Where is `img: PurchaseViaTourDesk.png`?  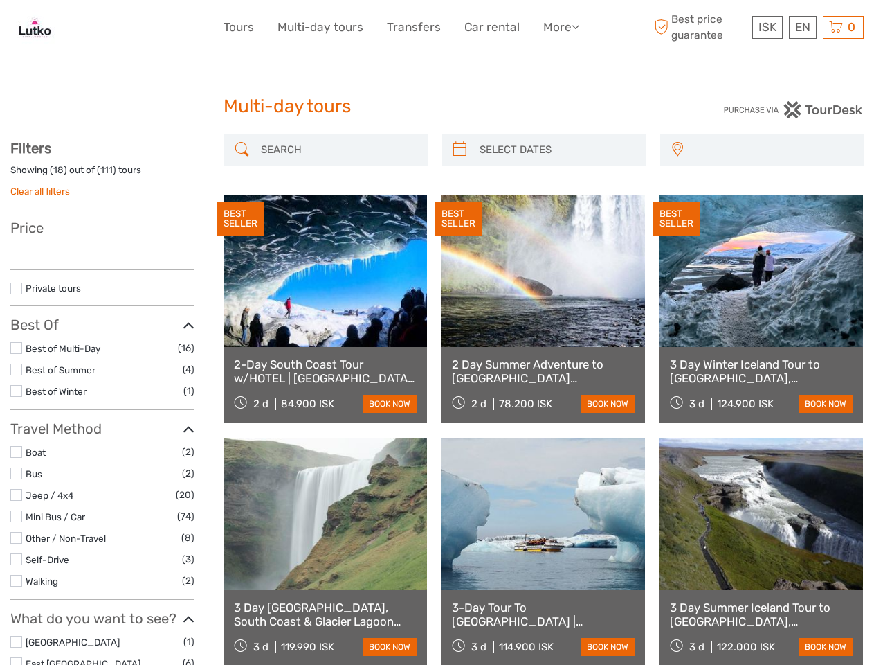
img: PurchaseViaTourDesk.png is located at coordinates (793, 109).